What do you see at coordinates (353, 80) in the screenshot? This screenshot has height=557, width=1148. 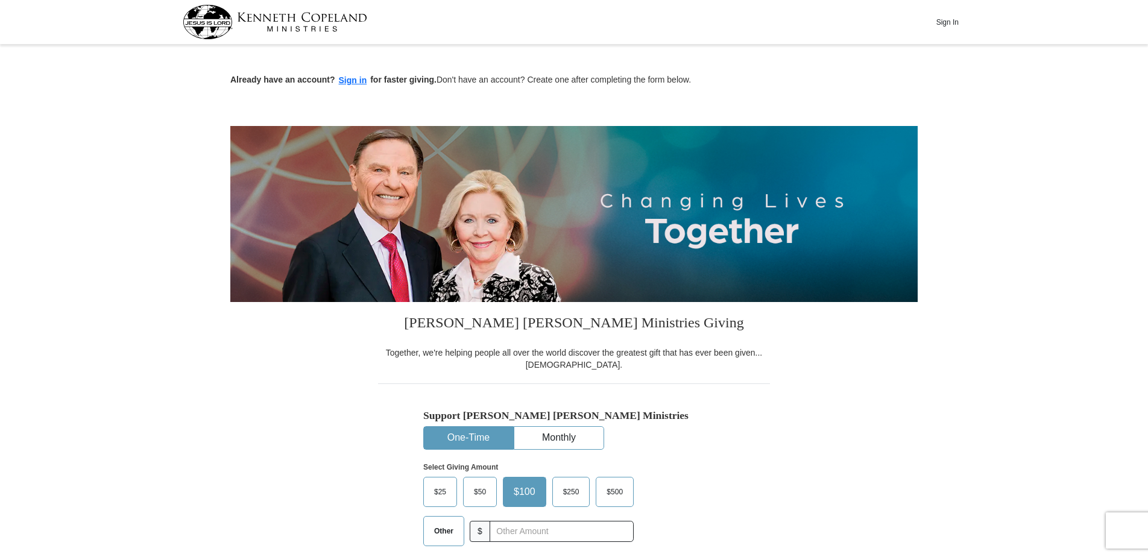 I see `button: Sign in` at bounding box center [353, 80].